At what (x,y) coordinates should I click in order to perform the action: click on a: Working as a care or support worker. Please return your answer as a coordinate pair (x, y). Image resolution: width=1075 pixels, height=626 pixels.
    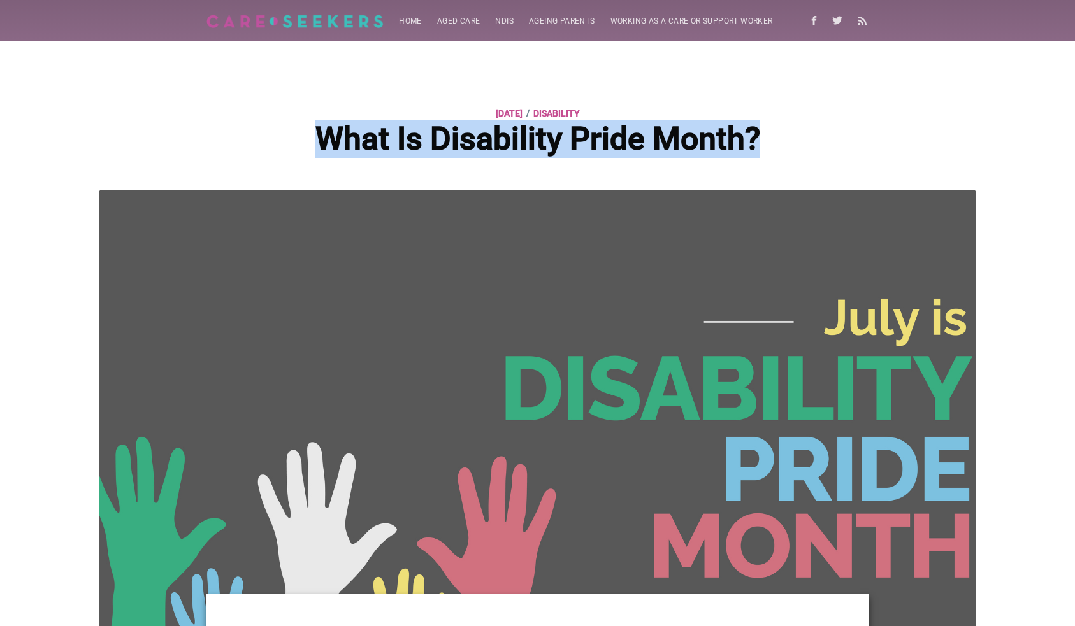
    Looking at the image, I should click on (691, 21).